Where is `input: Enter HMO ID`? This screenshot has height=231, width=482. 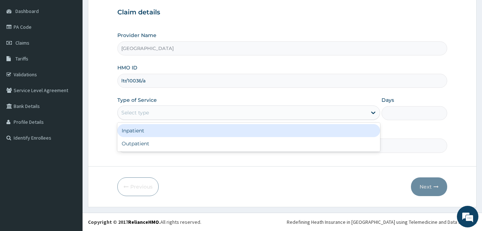
input: Enter HMO ID is located at coordinates (282, 80).